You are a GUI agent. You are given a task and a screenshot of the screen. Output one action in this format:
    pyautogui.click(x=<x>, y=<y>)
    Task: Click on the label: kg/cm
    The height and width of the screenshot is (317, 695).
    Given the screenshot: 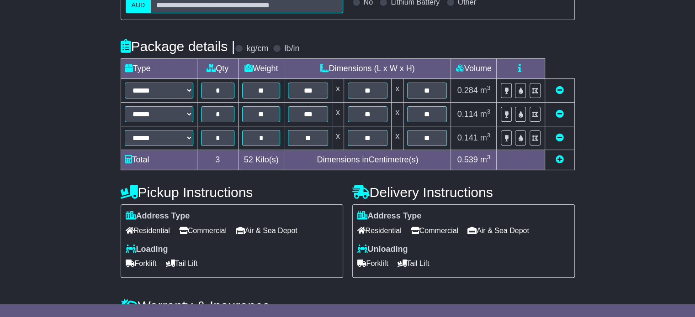 What is the action you would take?
    pyautogui.click(x=257, y=49)
    